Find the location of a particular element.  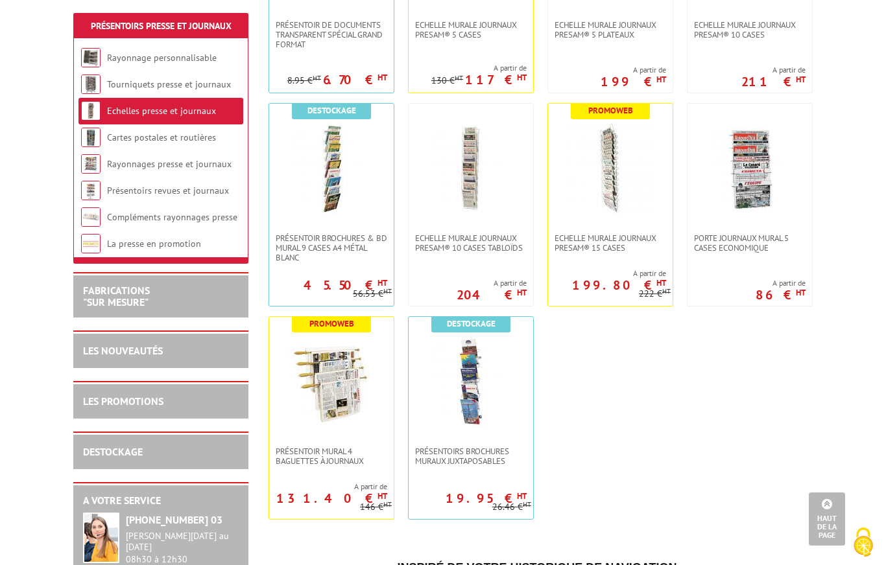

a: Echelle murale journaux Presam® 10 cases is located at coordinates (749, 30).